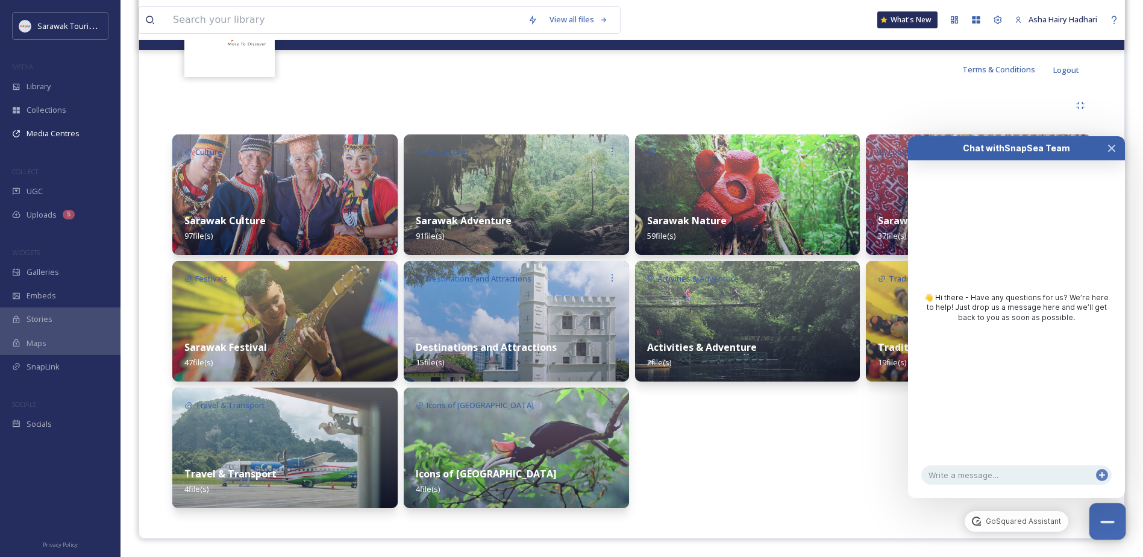 The height and width of the screenshot is (557, 1143). I want to click on span: 2 file(s), so click(659, 362).